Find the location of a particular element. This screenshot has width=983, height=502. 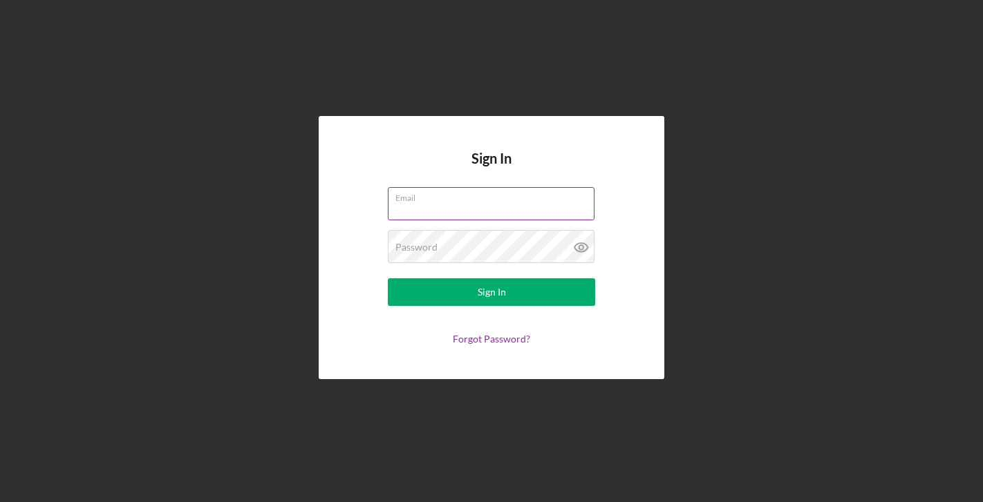

label: Email is located at coordinates (495, 196).